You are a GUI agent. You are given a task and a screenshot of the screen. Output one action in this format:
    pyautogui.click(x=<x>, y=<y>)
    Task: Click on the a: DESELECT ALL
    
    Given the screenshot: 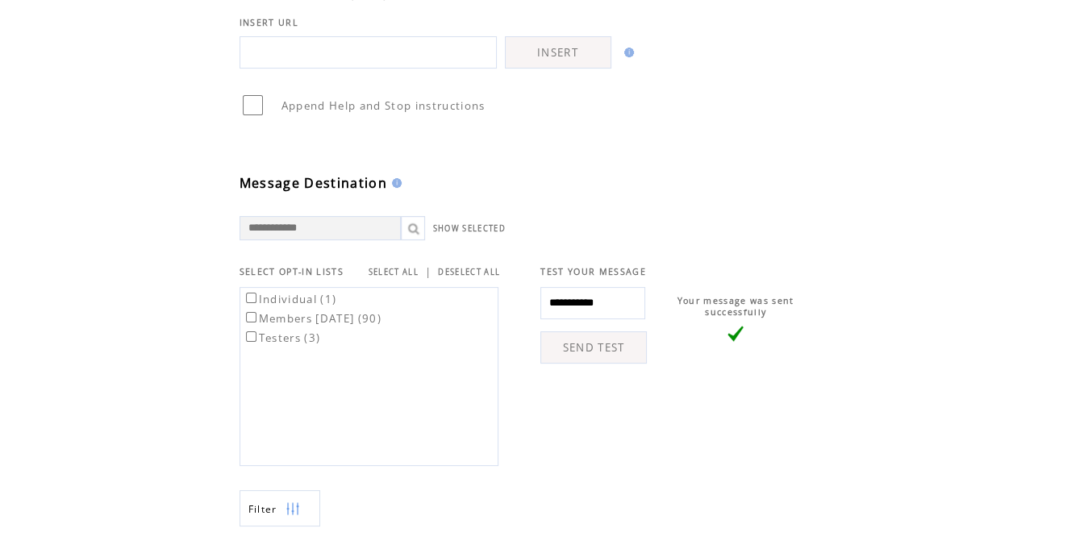 What is the action you would take?
    pyautogui.click(x=468, y=272)
    